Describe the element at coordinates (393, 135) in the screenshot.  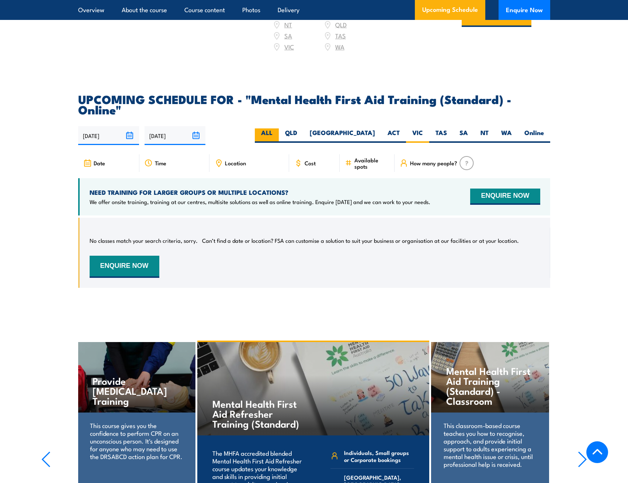
I see `label: ACT` at that location.